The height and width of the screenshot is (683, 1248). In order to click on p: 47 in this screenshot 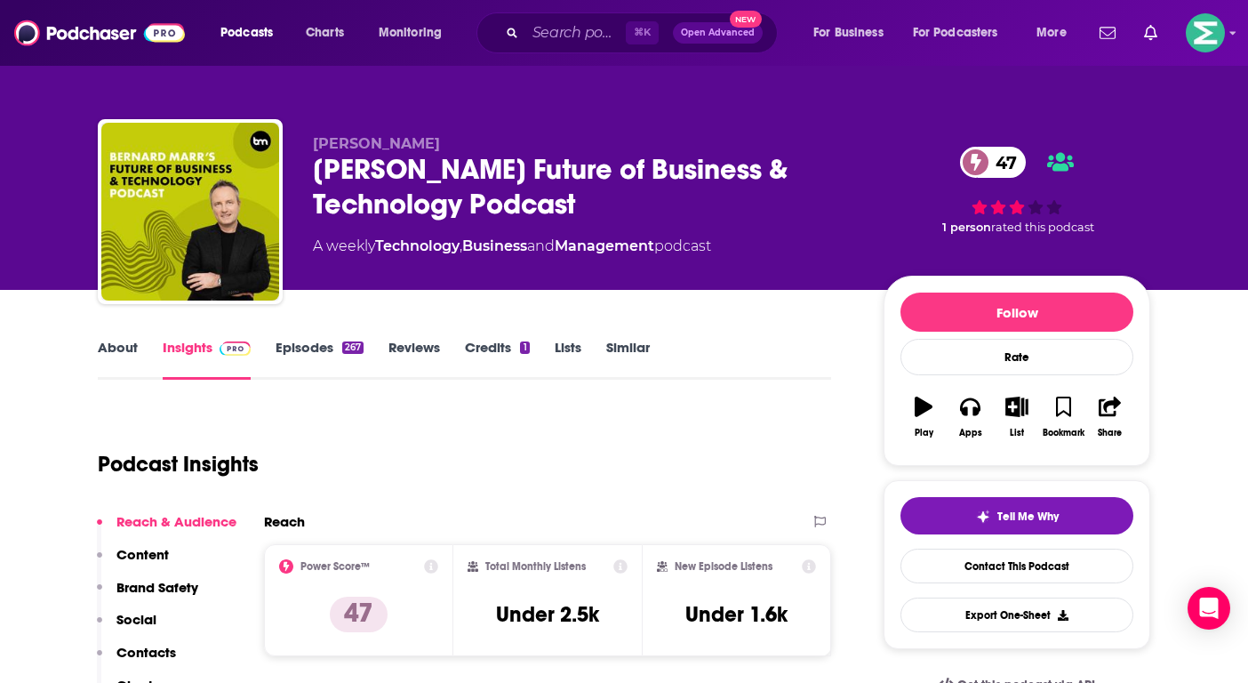, I will do `click(358, 614)`.